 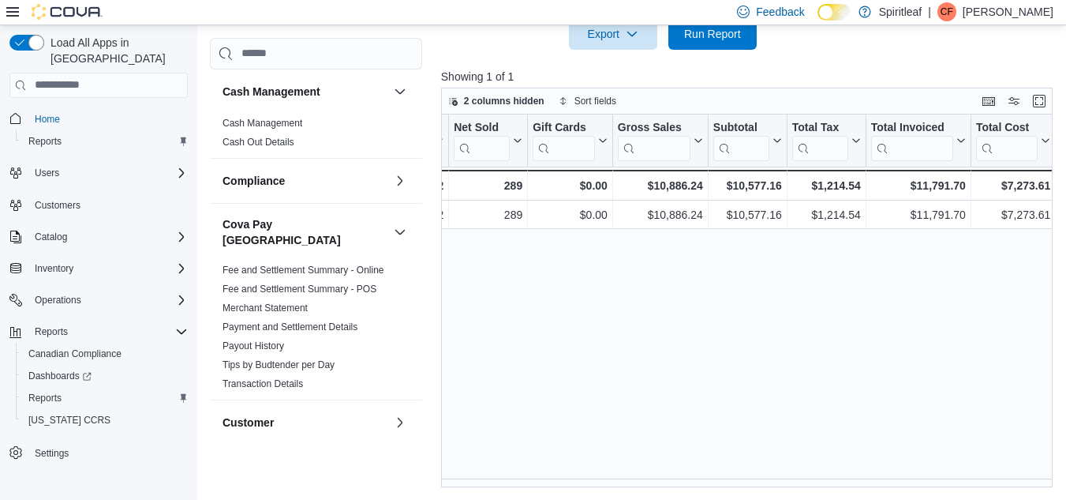 What do you see at coordinates (504, 101) in the screenshot?
I see `span: 2 columns hidden` at bounding box center [504, 101].